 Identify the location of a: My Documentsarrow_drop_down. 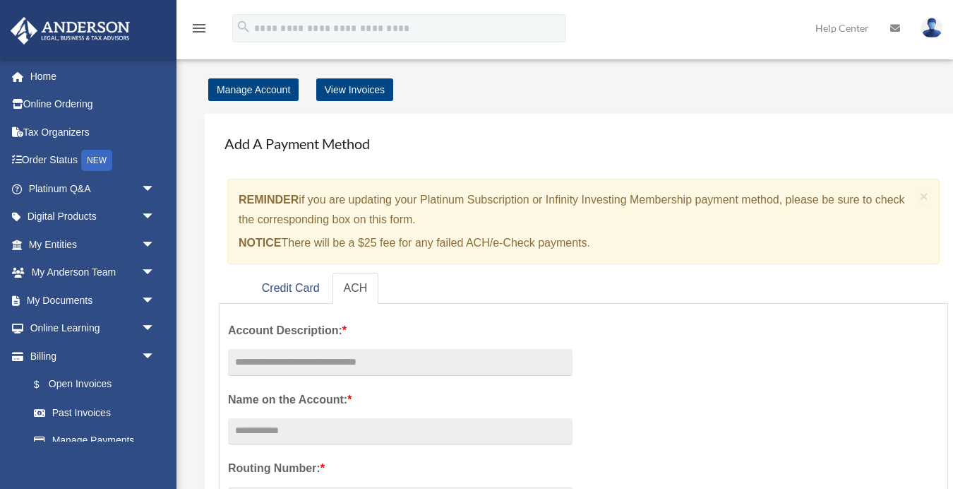
(93, 300).